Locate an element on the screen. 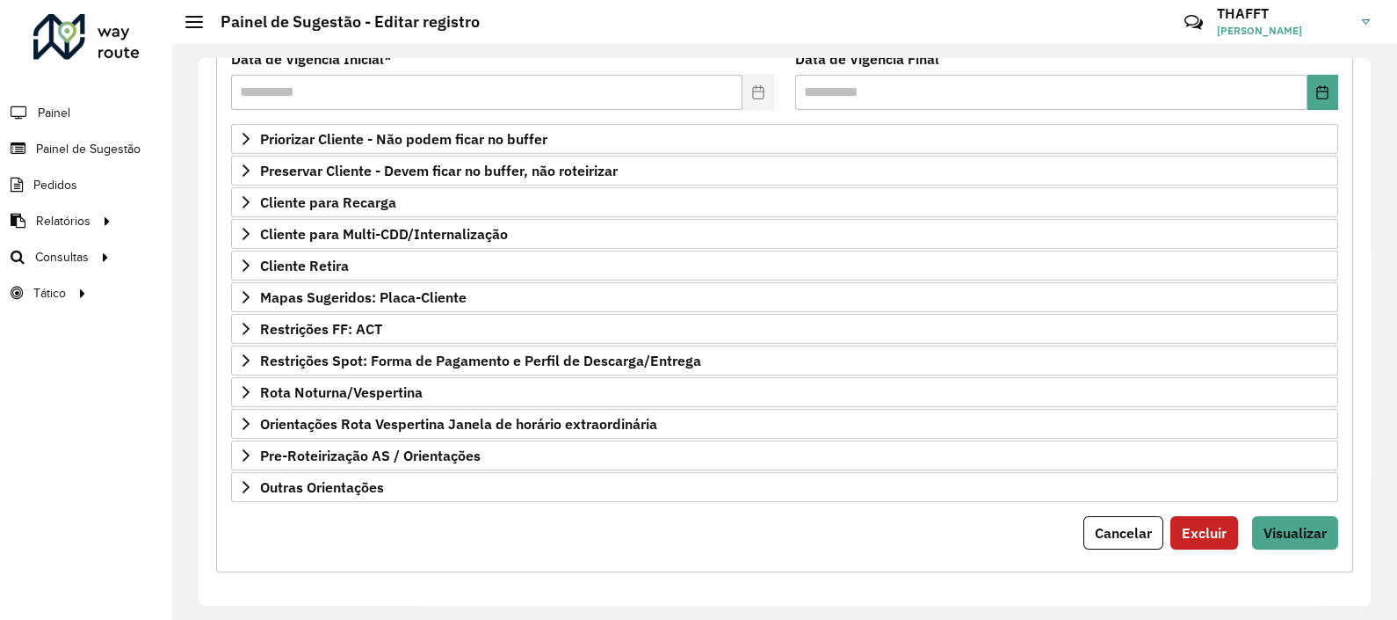 The width and height of the screenshot is (1397, 620). button: Choose Date is located at coordinates (1323, 92).